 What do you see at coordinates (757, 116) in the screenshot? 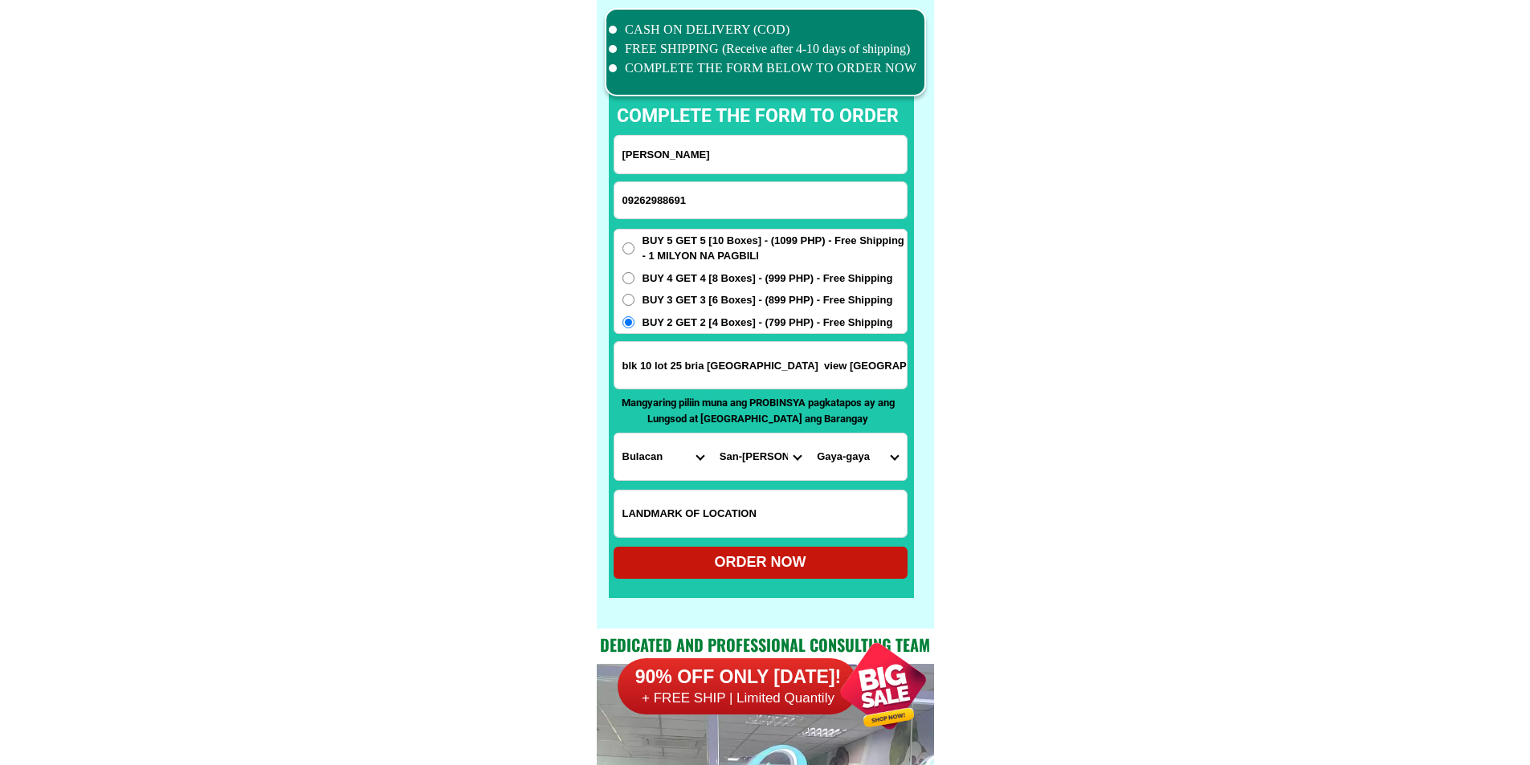
I see `p: complete the form to order` at bounding box center [757, 116].